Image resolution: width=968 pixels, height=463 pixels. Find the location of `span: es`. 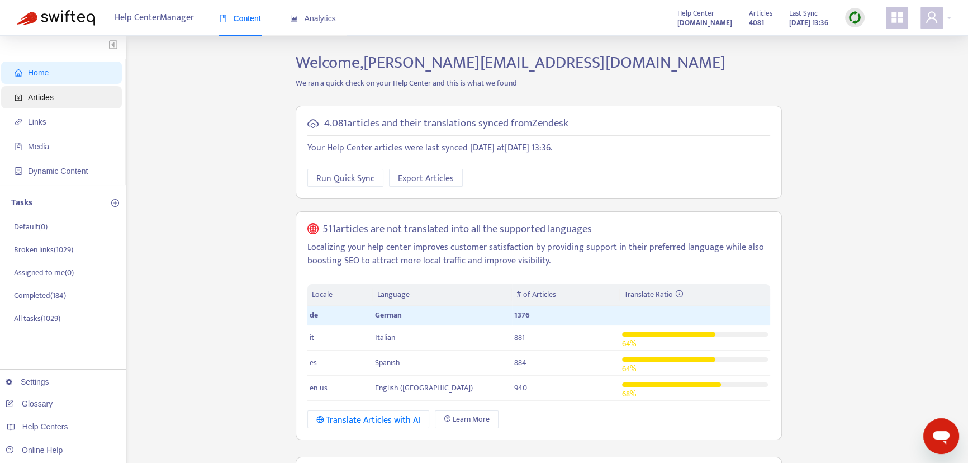

span: es is located at coordinates (313, 362).